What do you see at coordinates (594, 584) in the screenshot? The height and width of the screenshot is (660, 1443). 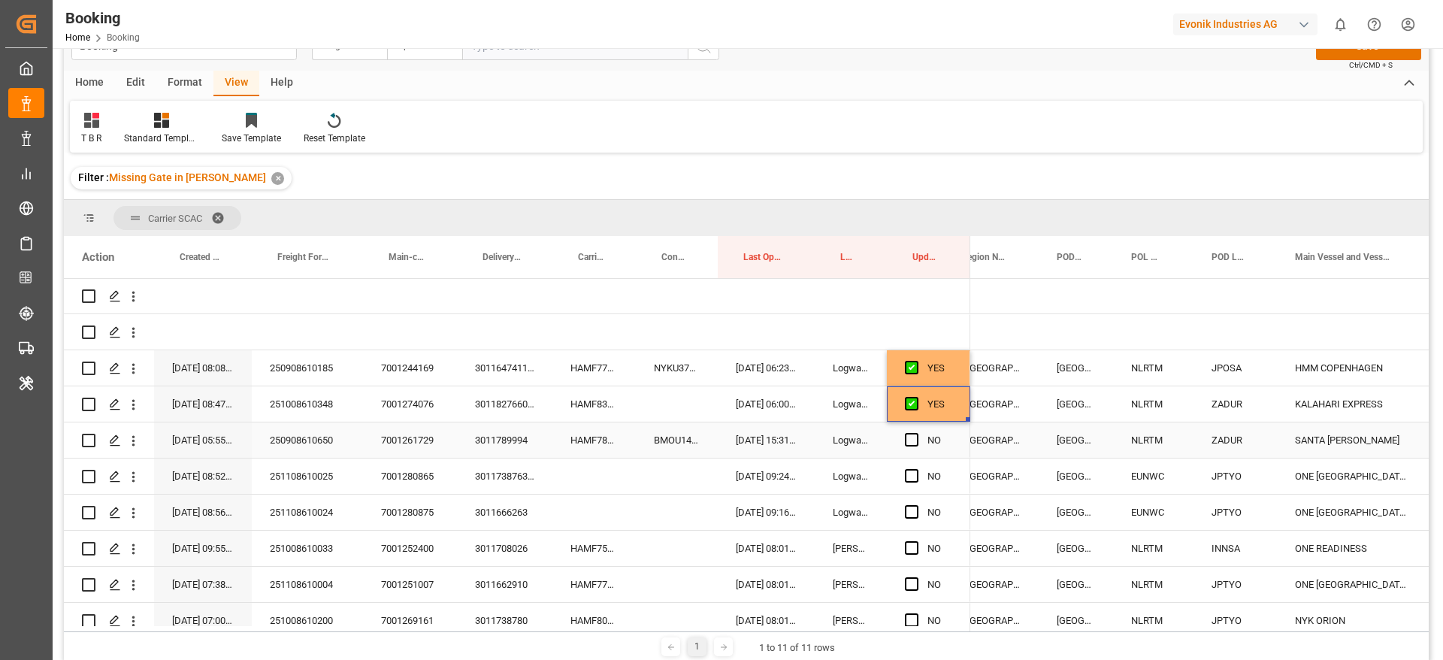 I see `div: HAMF77357300` at bounding box center [594, 584].